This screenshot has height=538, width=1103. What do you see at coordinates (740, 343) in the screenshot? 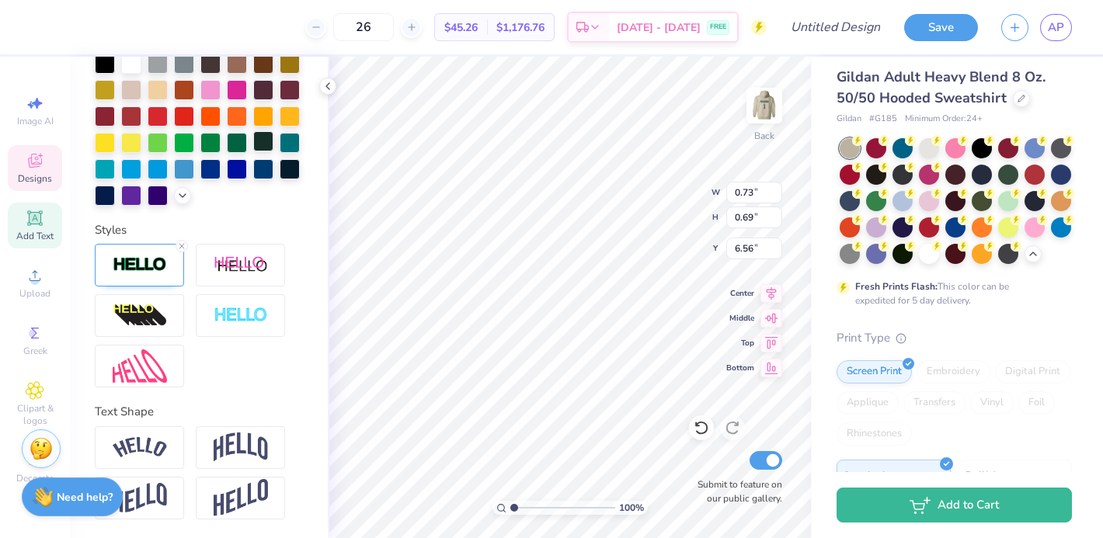
I see `span: Top` at bounding box center [740, 343].